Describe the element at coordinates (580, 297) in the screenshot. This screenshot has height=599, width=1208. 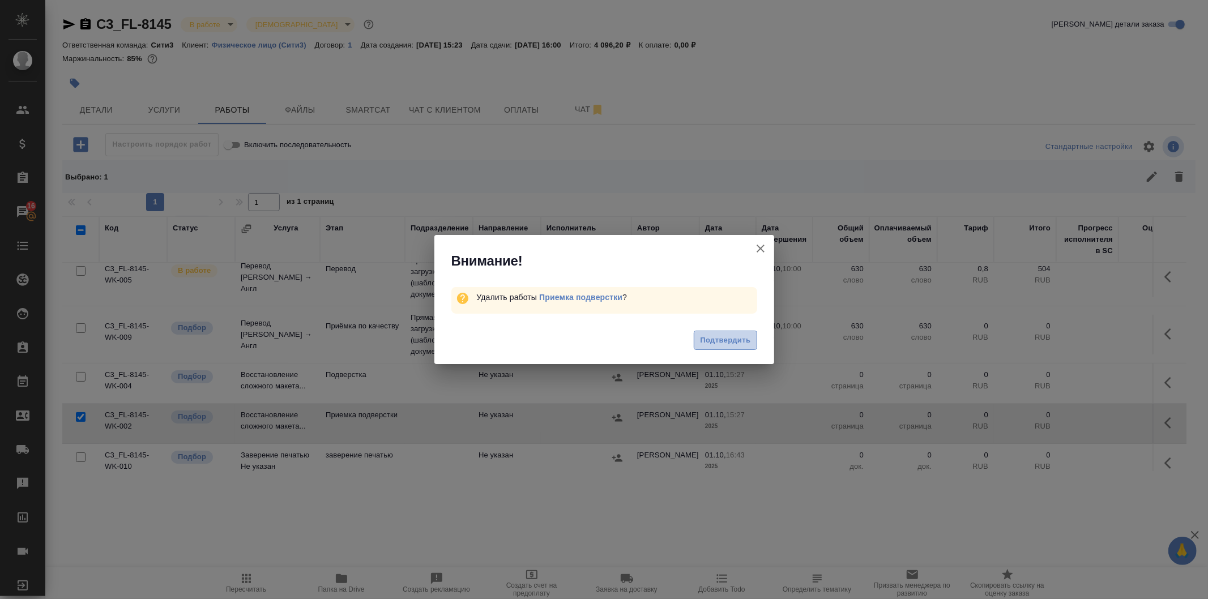
I see `a: Приемка подверстки` at that location.